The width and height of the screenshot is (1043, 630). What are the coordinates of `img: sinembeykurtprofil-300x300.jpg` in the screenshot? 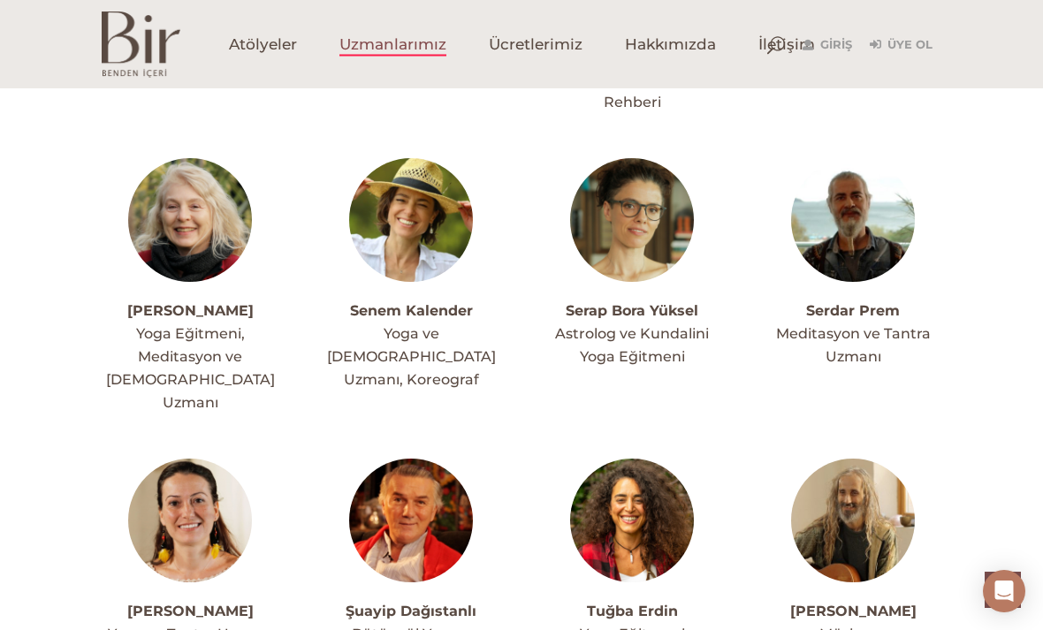 It's located at (190, 521).